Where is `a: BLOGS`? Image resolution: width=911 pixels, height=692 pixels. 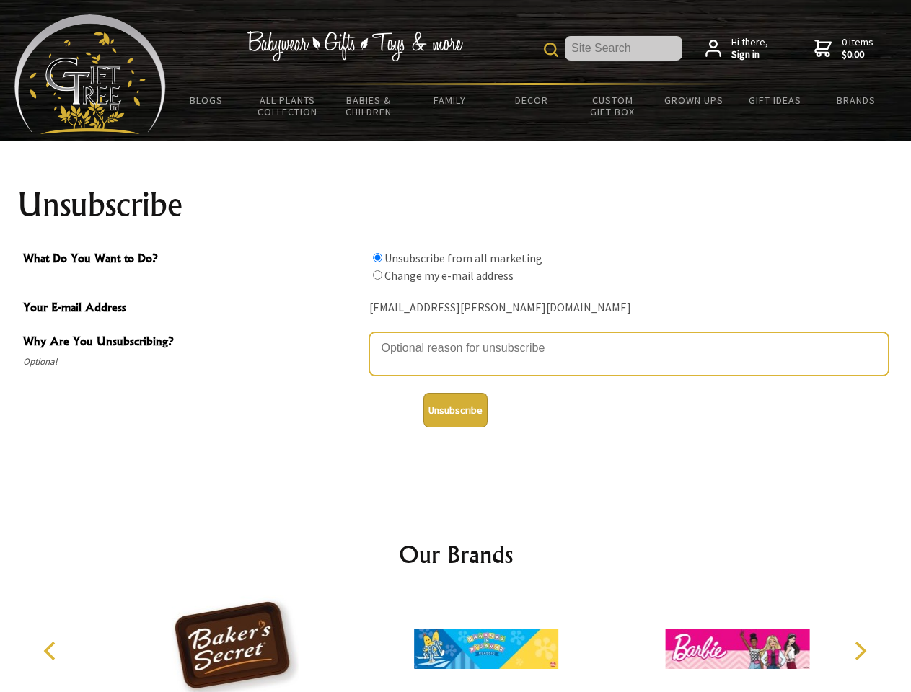
a: BLOGS is located at coordinates (206, 100).